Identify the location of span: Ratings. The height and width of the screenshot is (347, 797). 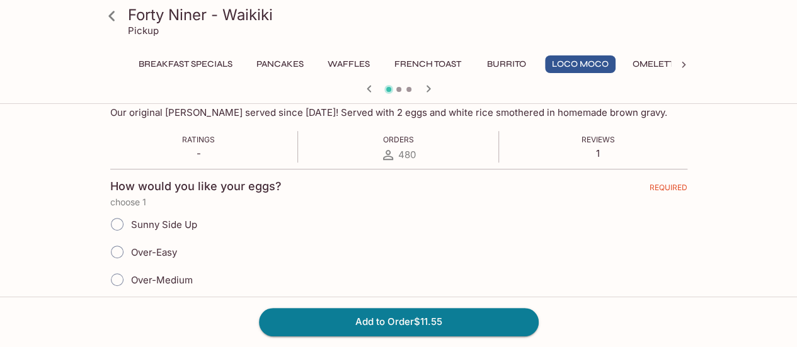
(198, 139).